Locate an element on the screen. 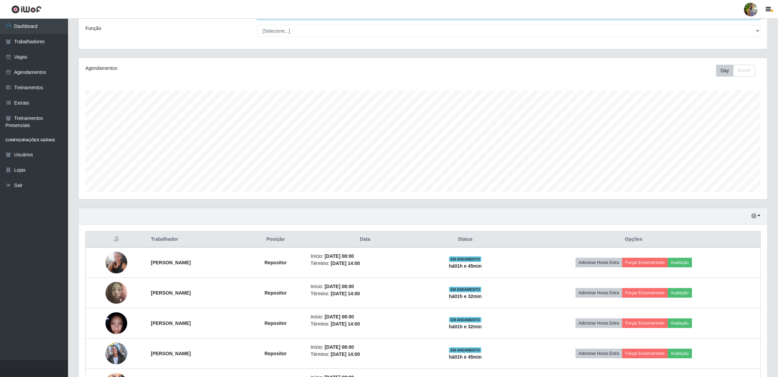  div: Toolbar with button groups is located at coordinates (739, 70).